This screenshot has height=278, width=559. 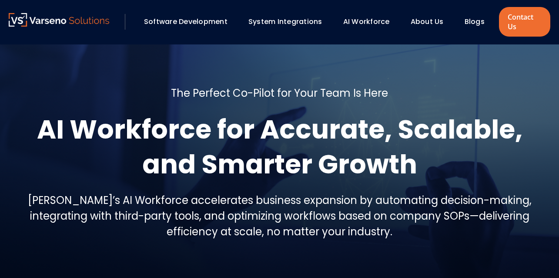 I want to click on a: About Us, so click(x=427, y=21).